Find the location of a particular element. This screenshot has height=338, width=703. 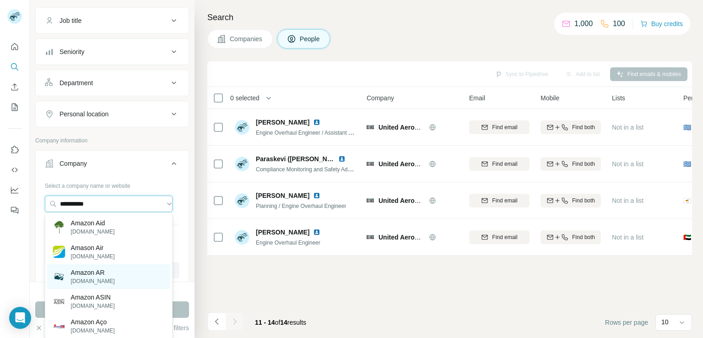

button: Quick start is located at coordinates (15, 47).